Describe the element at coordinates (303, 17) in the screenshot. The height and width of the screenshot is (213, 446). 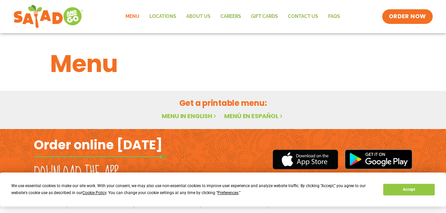
I see `a: Contact Us` at that location.